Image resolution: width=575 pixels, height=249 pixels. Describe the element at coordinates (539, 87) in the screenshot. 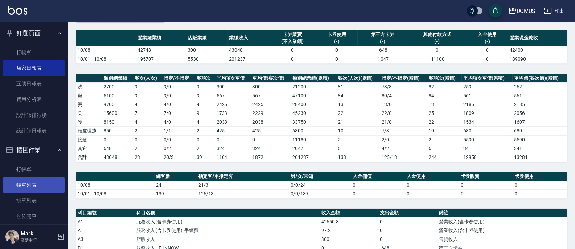

I see `td: 262` at that location.